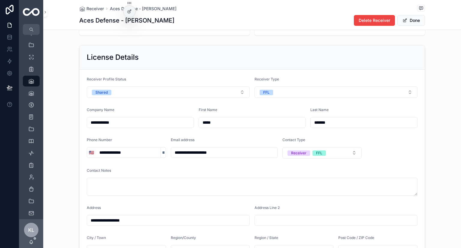  I want to click on button: Unselect RECEIVER, so click(299, 153).